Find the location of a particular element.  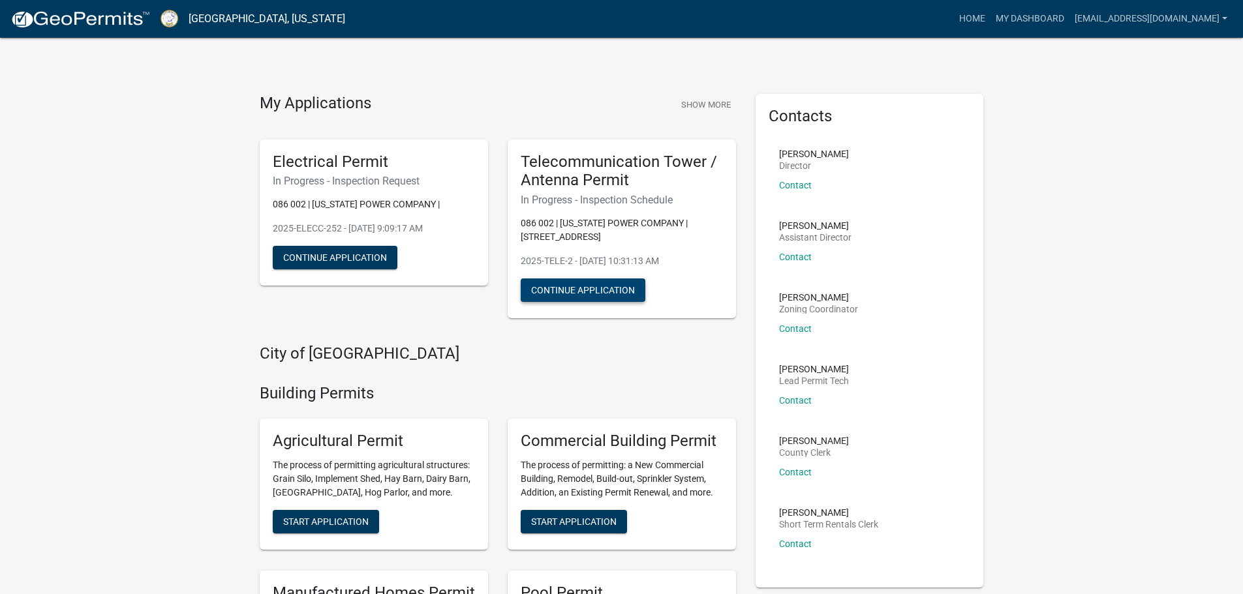

p: Director is located at coordinates (813, 166).